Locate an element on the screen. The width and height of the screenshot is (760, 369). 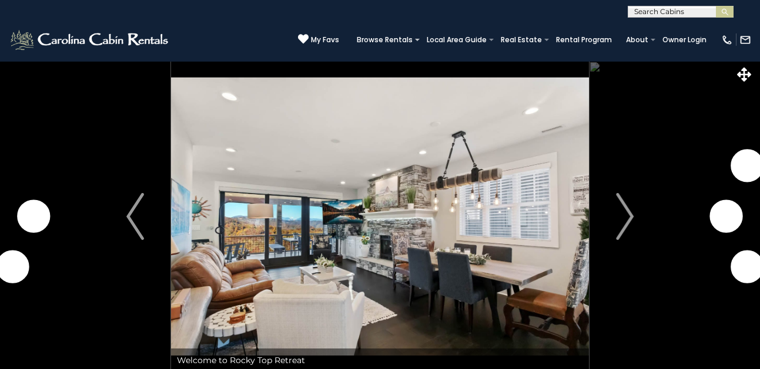
img: phone-regular-white.png is located at coordinates (727, 40).